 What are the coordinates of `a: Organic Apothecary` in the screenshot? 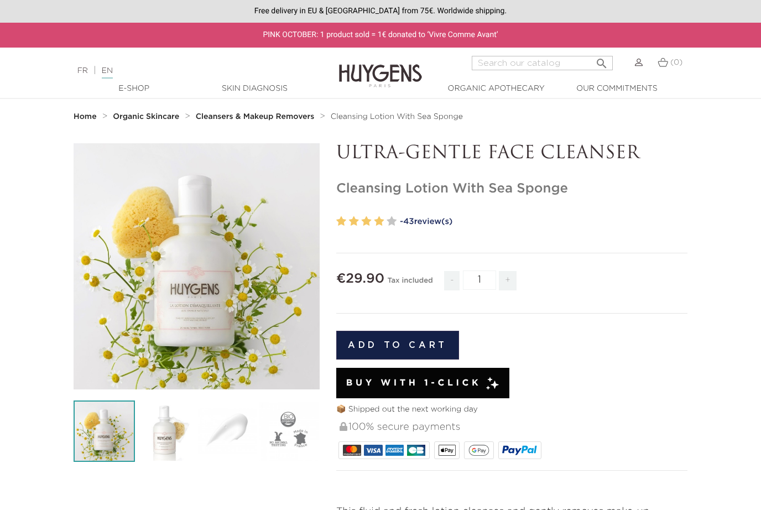 It's located at (496, 89).